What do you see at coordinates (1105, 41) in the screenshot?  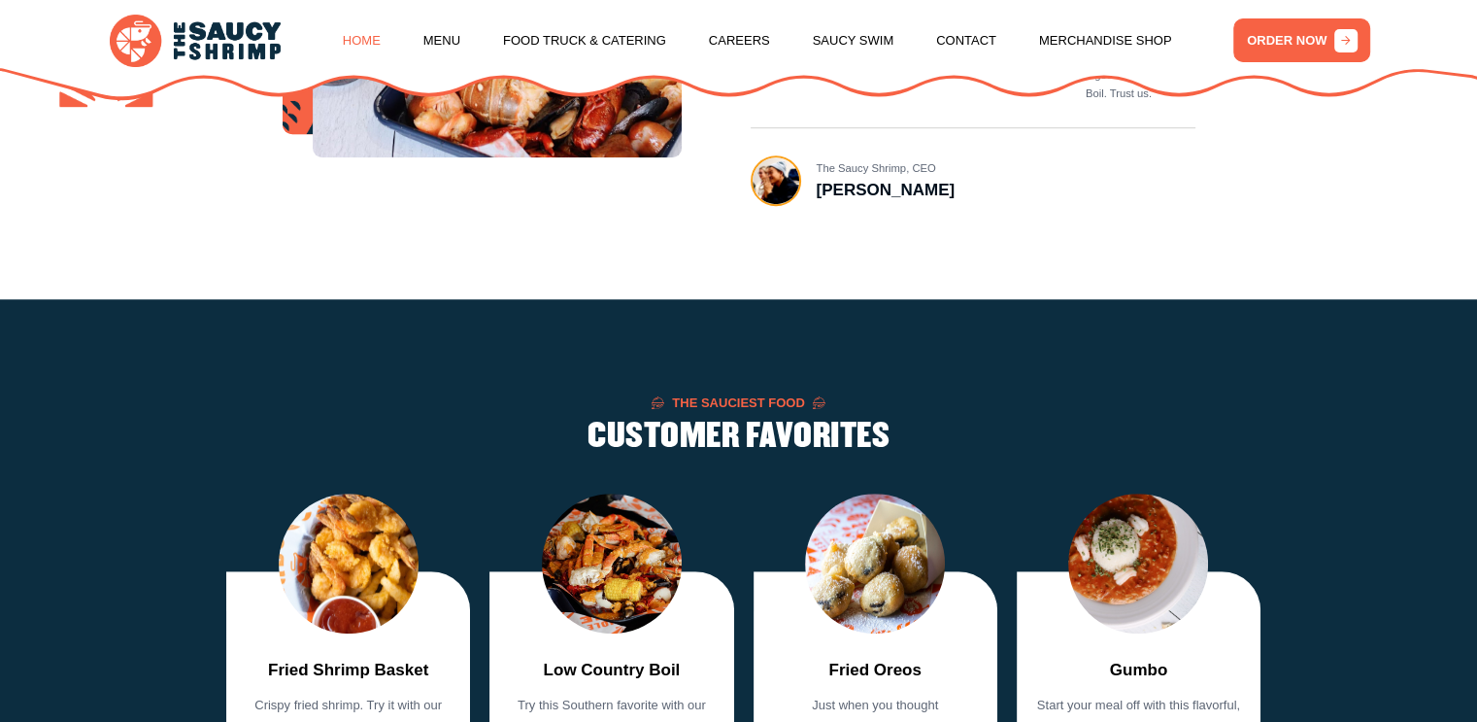 I see `a: Merchandise Shop` at bounding box center [1105, 41].